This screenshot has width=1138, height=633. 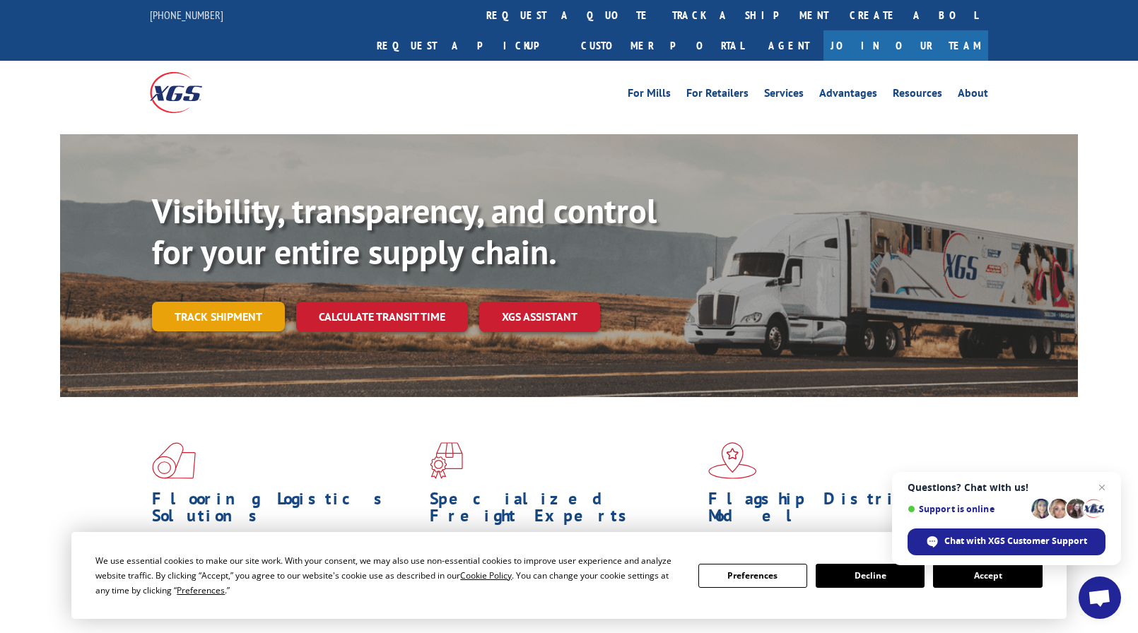 What do you see at coordinates (917, 95) in the screenshot?
I see `a: Resources` at bounding box center [917, 95].